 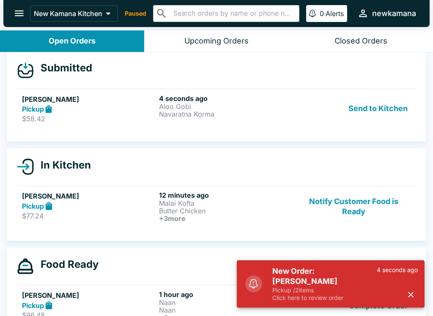 What do you see at coordinates (62, 165) in the screenshot?
I see `h4: In Kitchen` at bounding box center [62, 165].